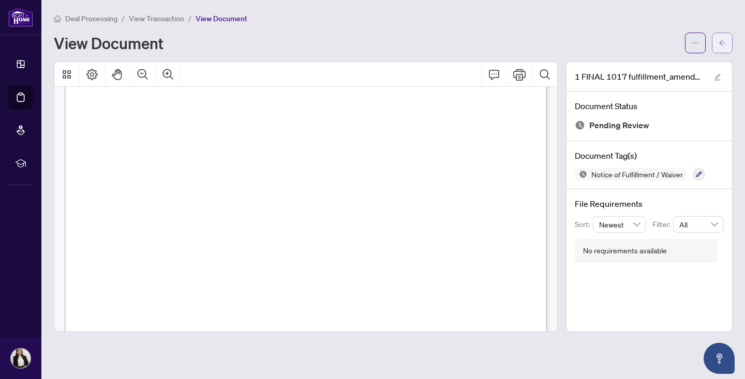 The height and width of the screenshot is (379, 745). I want to click on p: Filter:, so click(663, 225).